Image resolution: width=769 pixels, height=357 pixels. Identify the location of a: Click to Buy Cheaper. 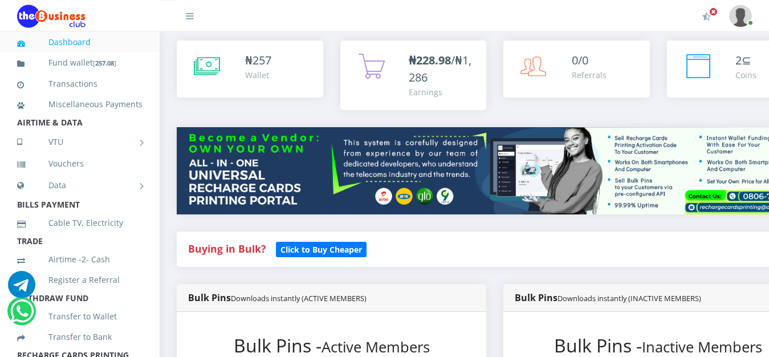
(321, 248).